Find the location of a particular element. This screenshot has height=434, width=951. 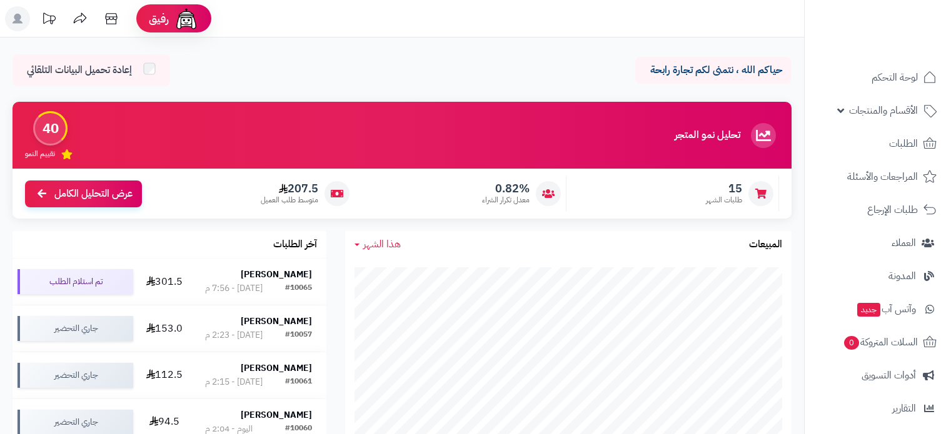

div: #10061 is located at coordinates (298, 382).